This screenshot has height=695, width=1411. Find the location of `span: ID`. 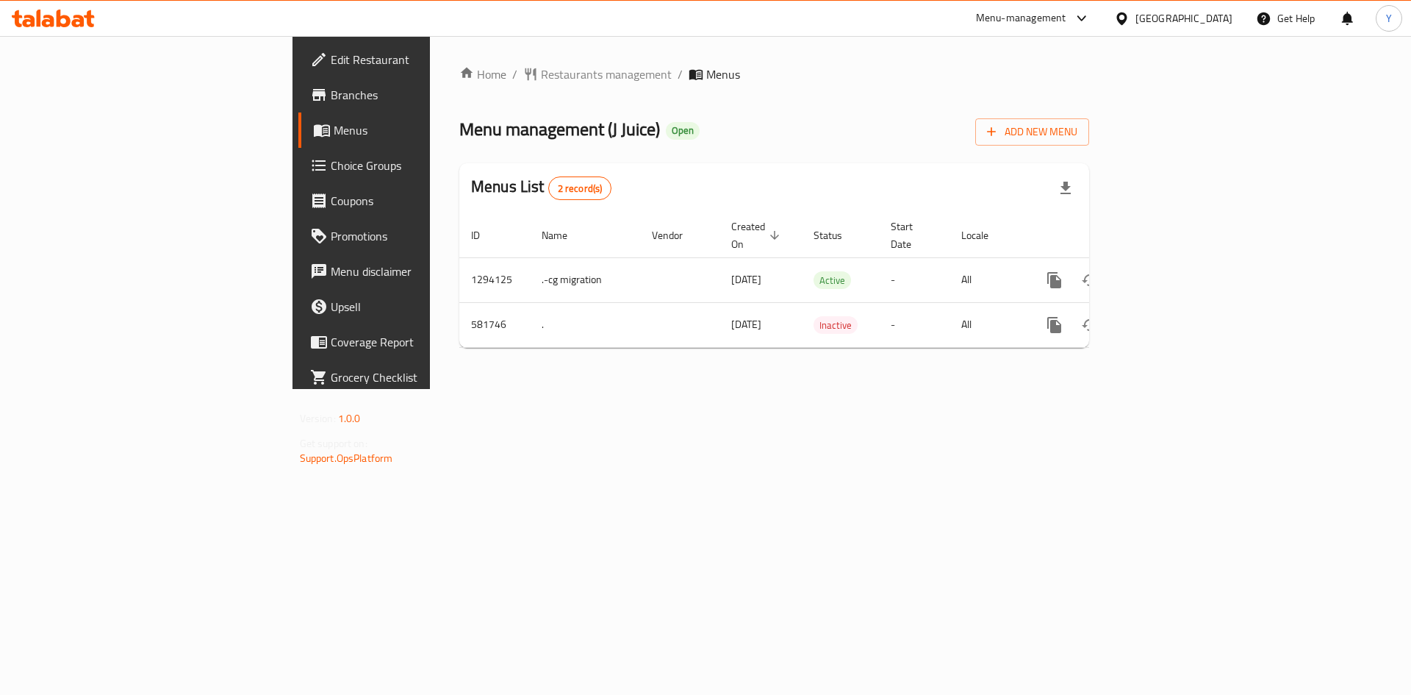

span: ID is located at coordinates (485, 235).